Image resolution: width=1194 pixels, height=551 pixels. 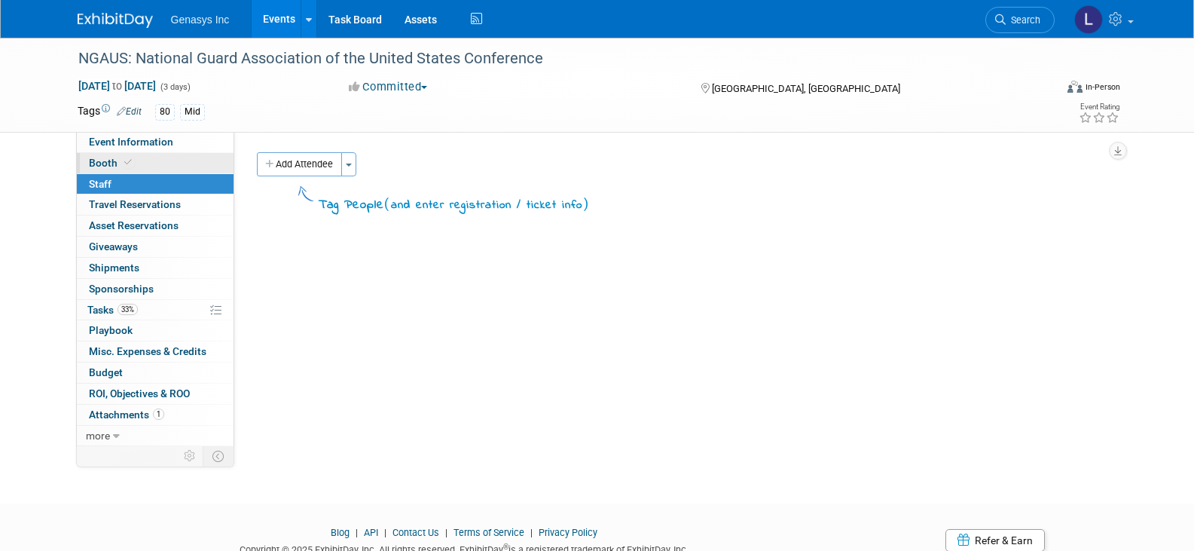 What do you see at coordinates (1099, 107) in the screenshot?
I see `div: Event Rating` at bounding box center [1099, 107].